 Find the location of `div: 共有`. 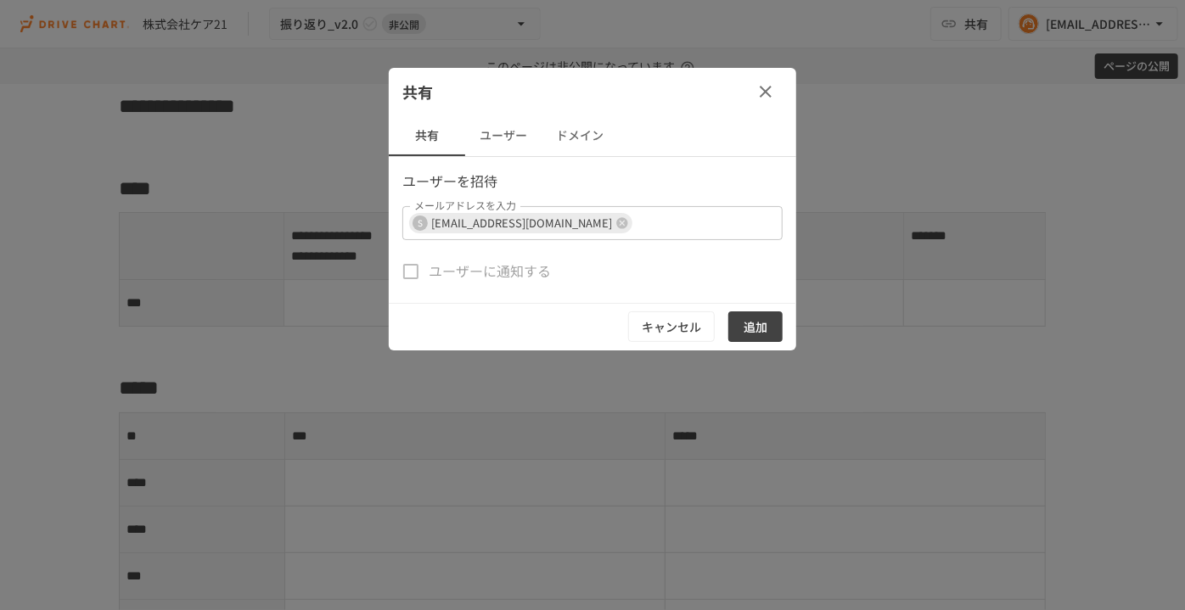

div: 共有 is located at coordinates (592, 92).